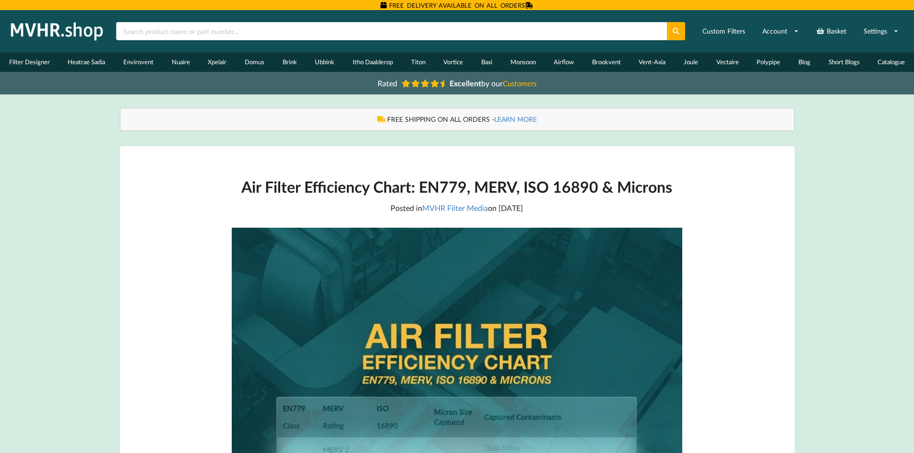  I want to click on a: Vortice, so click(453, 62).